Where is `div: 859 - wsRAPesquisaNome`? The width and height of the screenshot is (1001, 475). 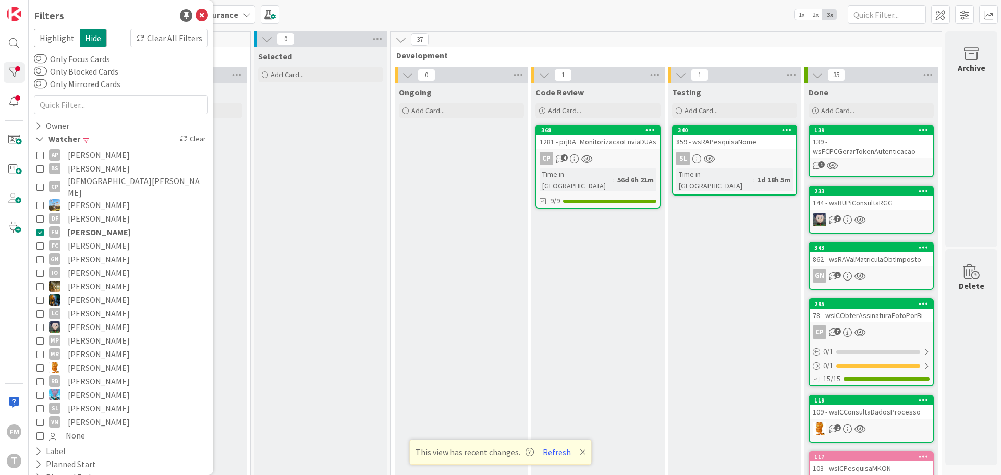 div: 859 - wsRAPesquisaNome is located at coordinates (735, 142).